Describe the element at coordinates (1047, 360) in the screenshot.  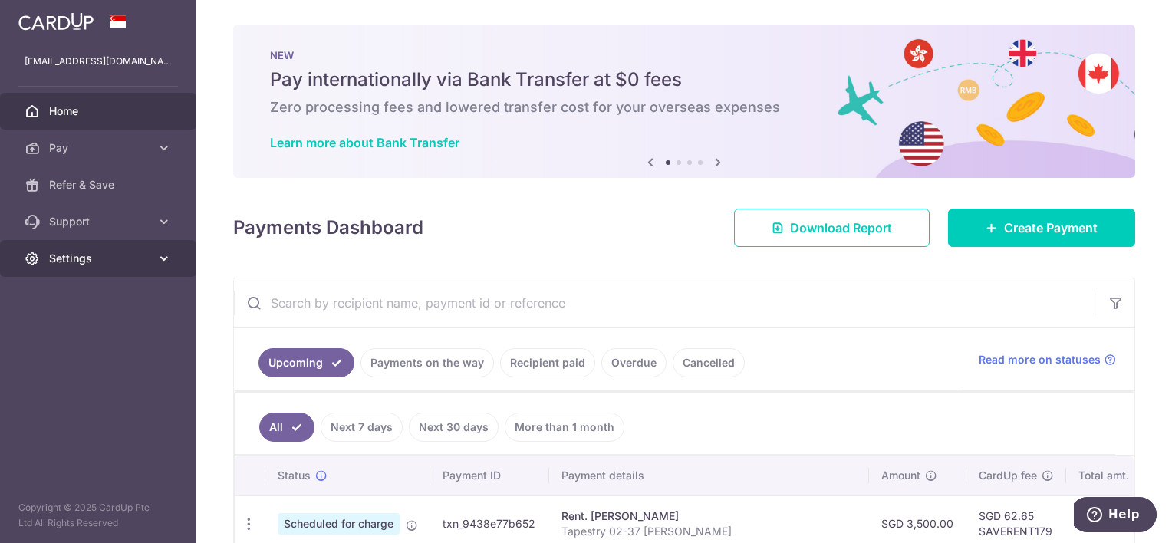
I see `a: Read more on statuses` at that location.